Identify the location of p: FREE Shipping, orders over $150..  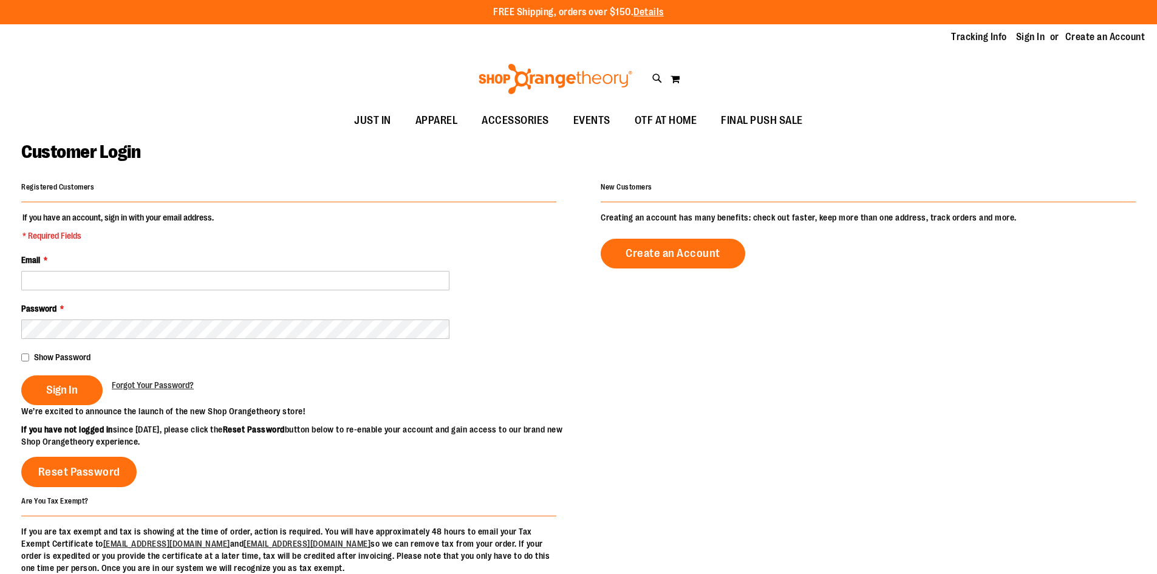
(578, 12).